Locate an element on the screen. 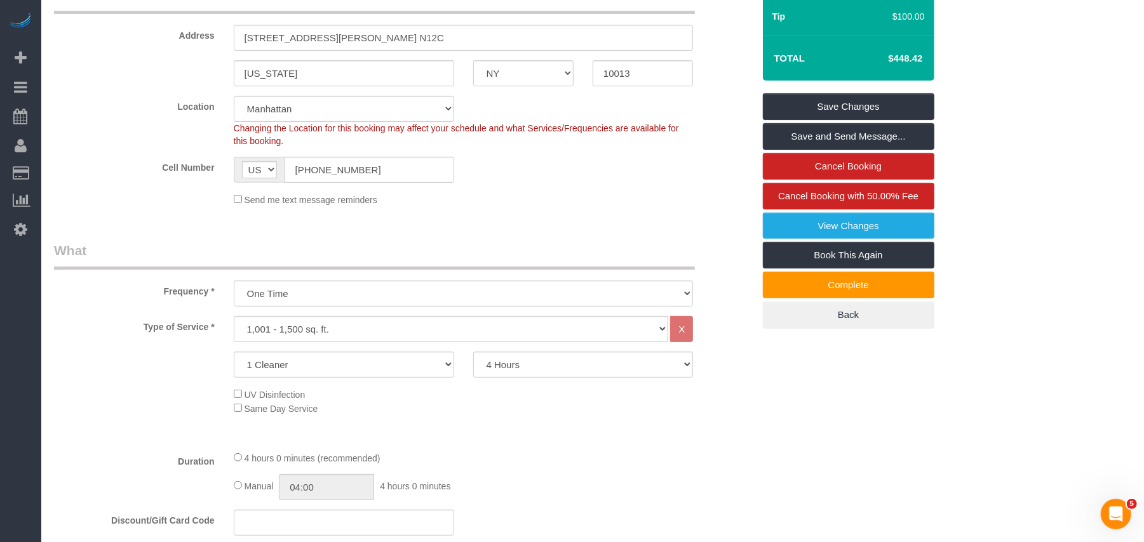  label: Type of Service * is located at coordinates (134, 325).